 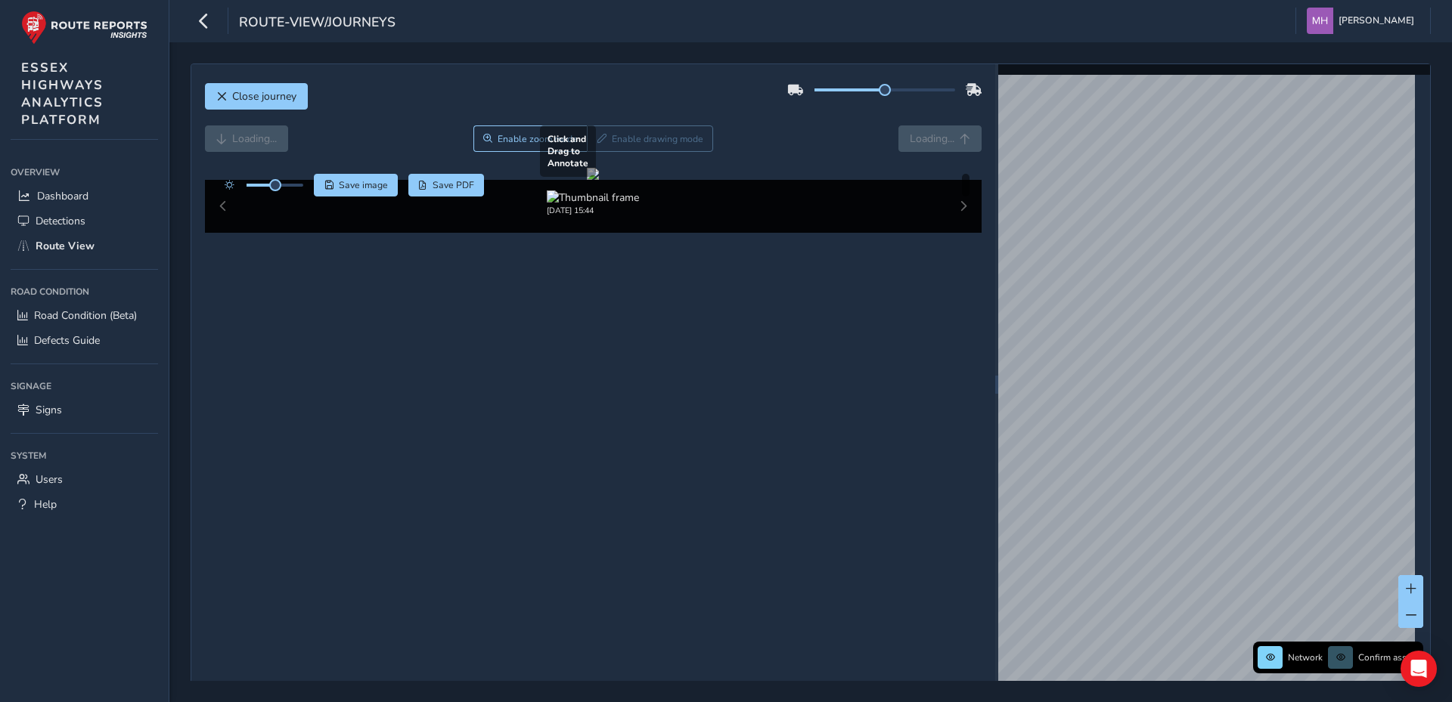 What do you see at coordinates (530, 138) in the screenshot?
I see `button: Zoom` at bounding box center [530, 138].